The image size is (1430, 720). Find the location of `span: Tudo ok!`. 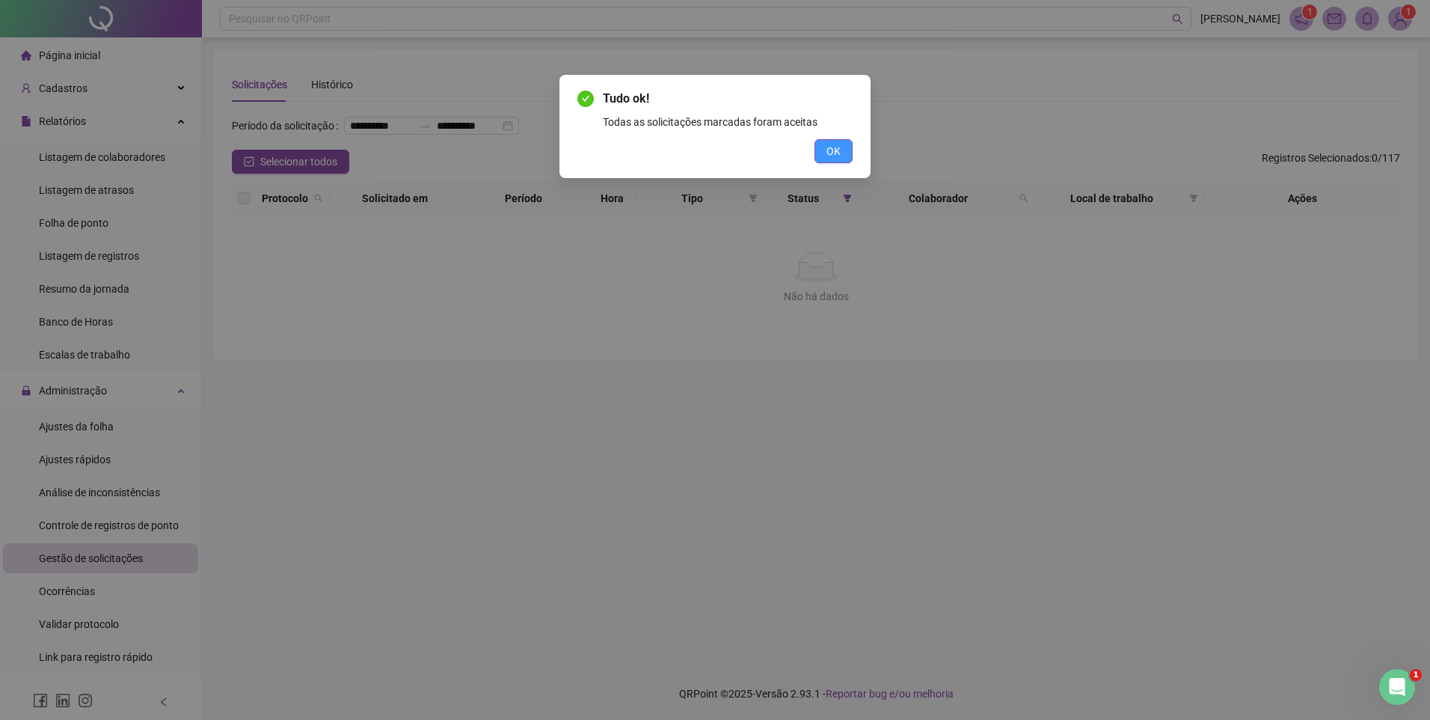

span: Tudo ok! is located at coordinates (728, 99).